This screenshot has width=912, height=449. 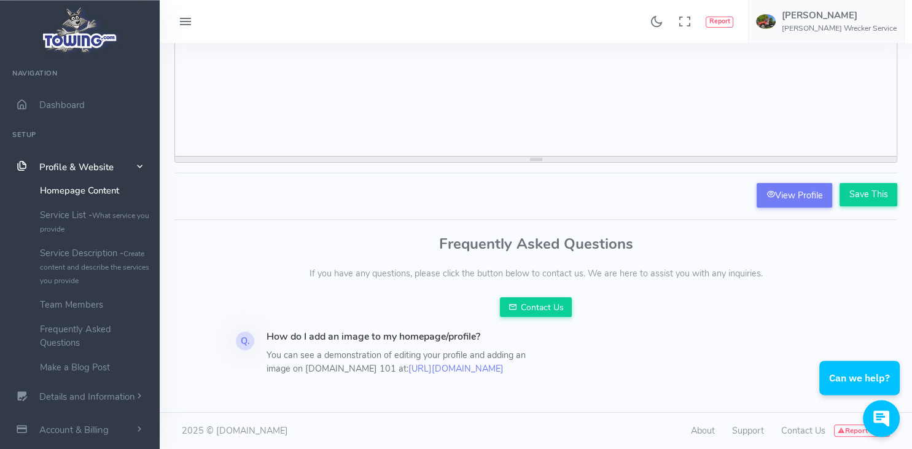 What do you see at coordinates (95, 190) in the screenshot?
I see `a: Homepage Content` at bounding box center [95, 190].